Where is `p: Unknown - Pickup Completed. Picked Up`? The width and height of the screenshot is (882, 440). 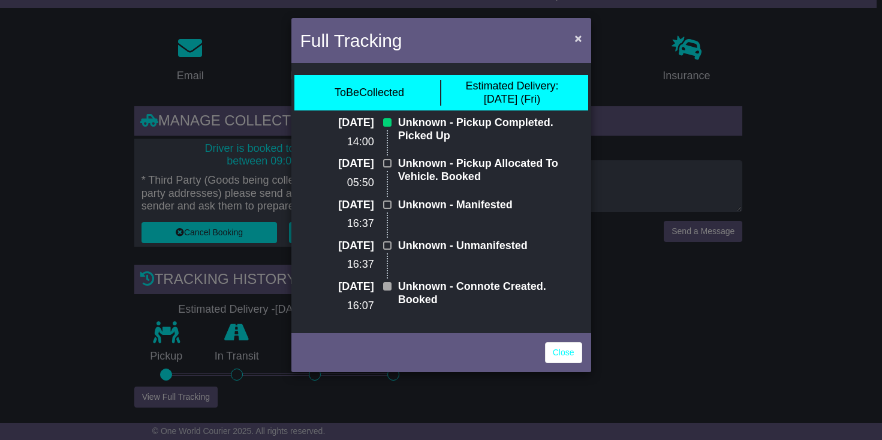
p: Unknown - Pickup Completed. Picked Up is located at coordinates (490, 129).